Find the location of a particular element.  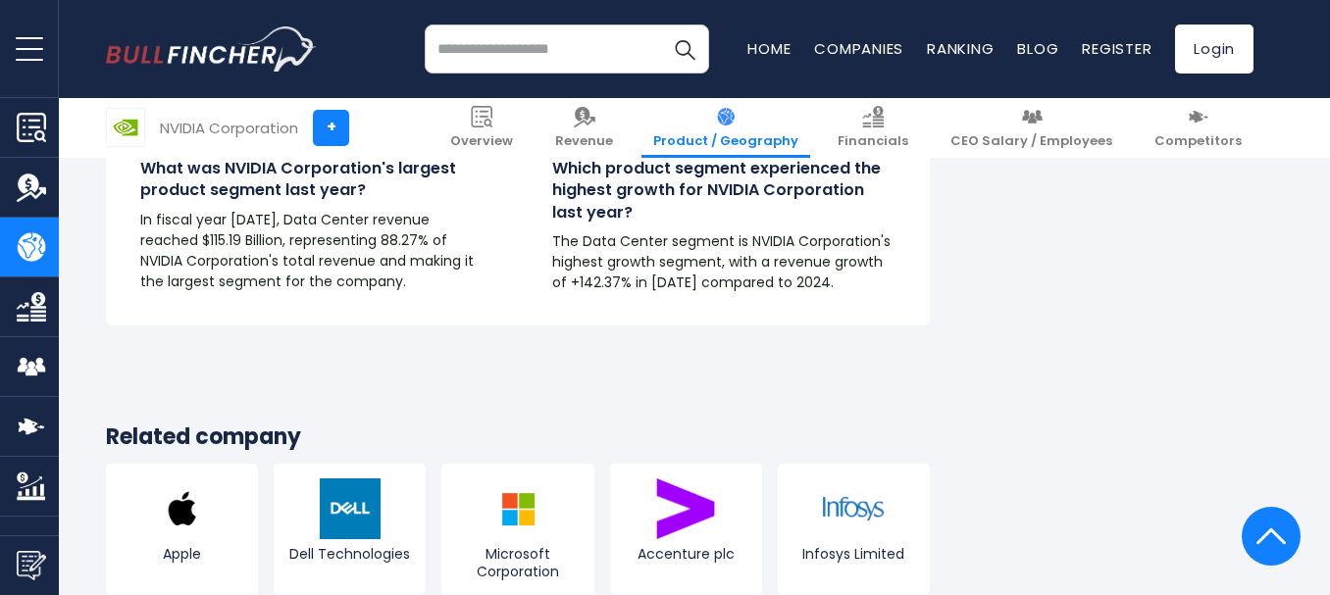

a: Product / Geography is located at coordinates (726, 128).